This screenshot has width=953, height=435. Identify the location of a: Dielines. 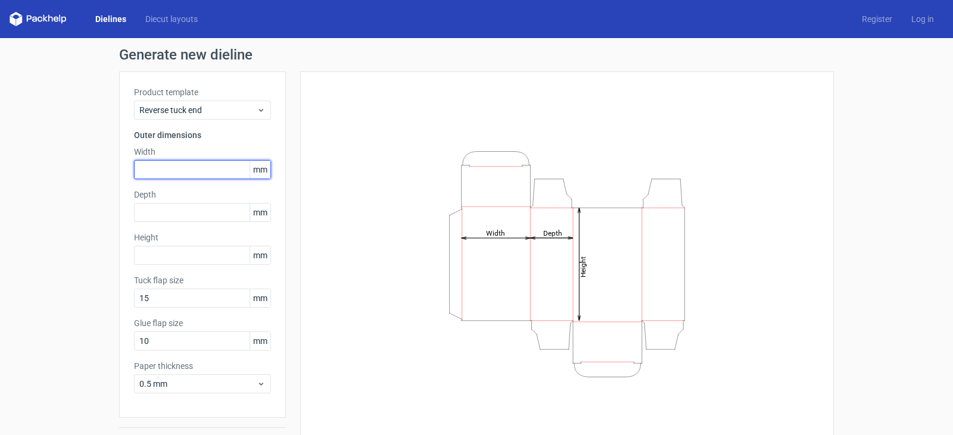
(111, 19).